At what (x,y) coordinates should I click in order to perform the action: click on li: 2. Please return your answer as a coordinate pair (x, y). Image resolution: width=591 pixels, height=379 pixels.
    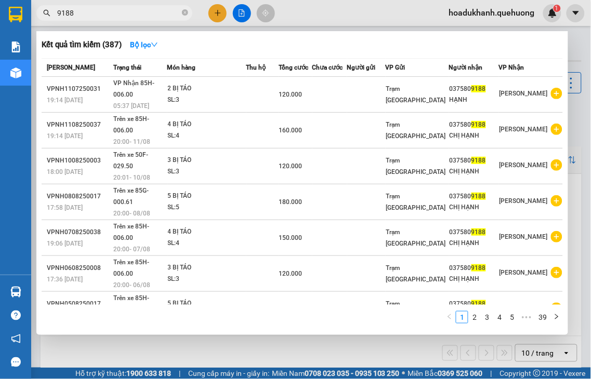
    Looking at the image, I should click on (475, 318).